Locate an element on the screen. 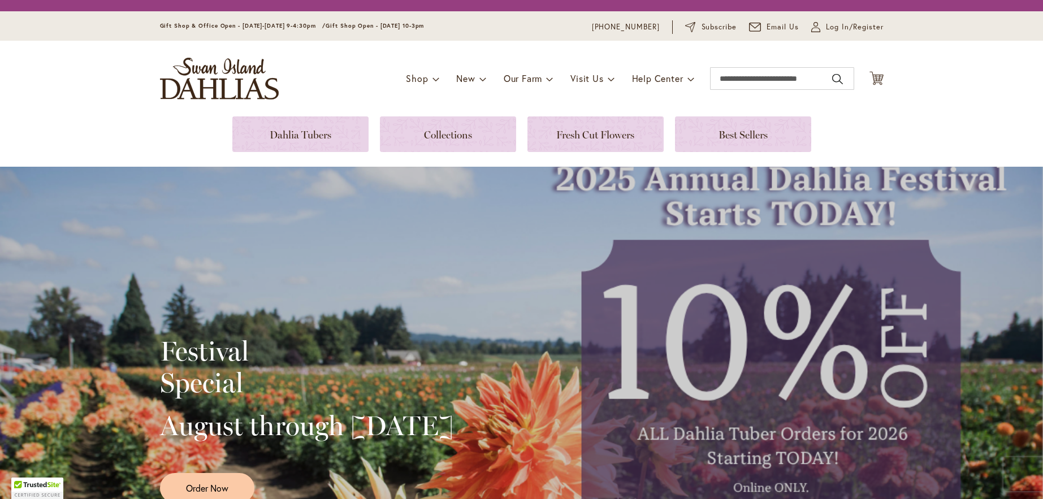 The image size is (1043, 499). a: Log In/Register is located at coordinates (847, 27).